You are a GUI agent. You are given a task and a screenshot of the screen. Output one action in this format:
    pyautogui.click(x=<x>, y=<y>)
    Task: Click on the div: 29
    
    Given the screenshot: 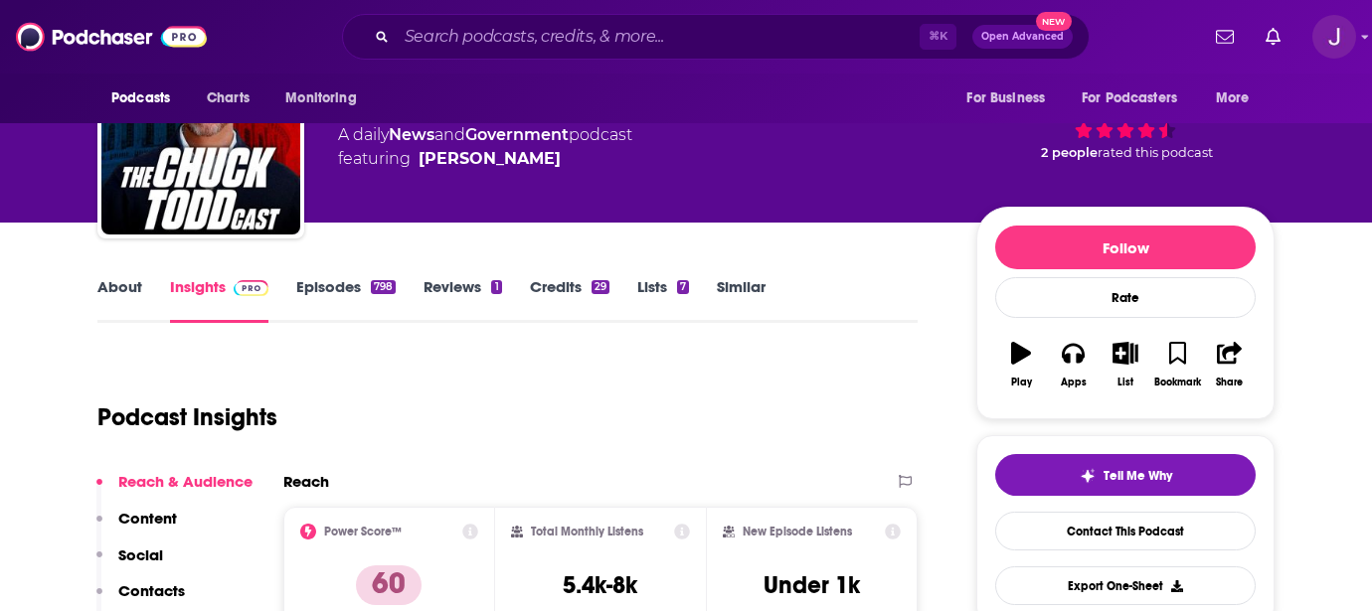 What is the action you would take?
    pyautogui.click(x=601, y=287)
    